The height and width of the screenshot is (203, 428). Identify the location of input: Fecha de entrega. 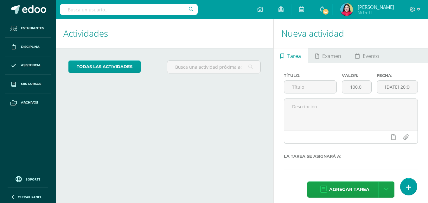
(397, 87).